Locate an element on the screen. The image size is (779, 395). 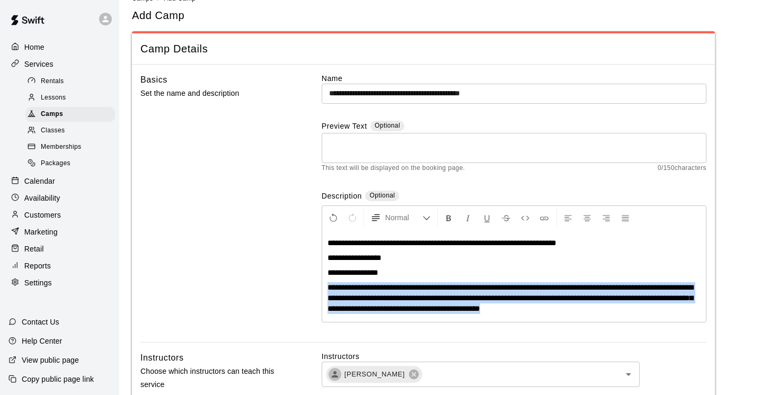
div: Availability is located at coordinates (59, 198).